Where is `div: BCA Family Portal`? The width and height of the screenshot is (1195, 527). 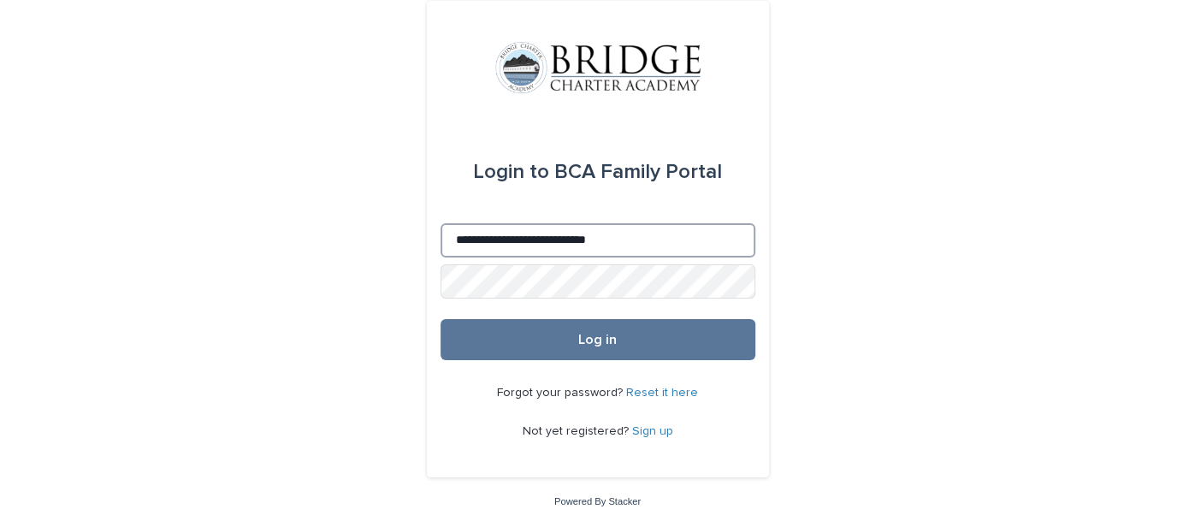
div: BCA Family Portal is located at coordinates (597, 172).